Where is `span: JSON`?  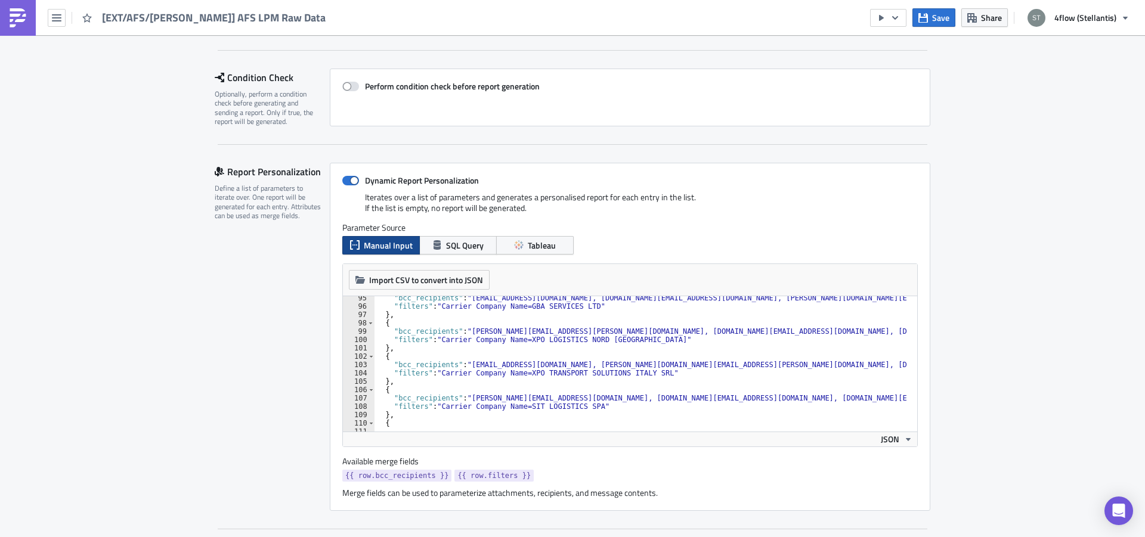
span: JSON is located at coordinates (890, 439).